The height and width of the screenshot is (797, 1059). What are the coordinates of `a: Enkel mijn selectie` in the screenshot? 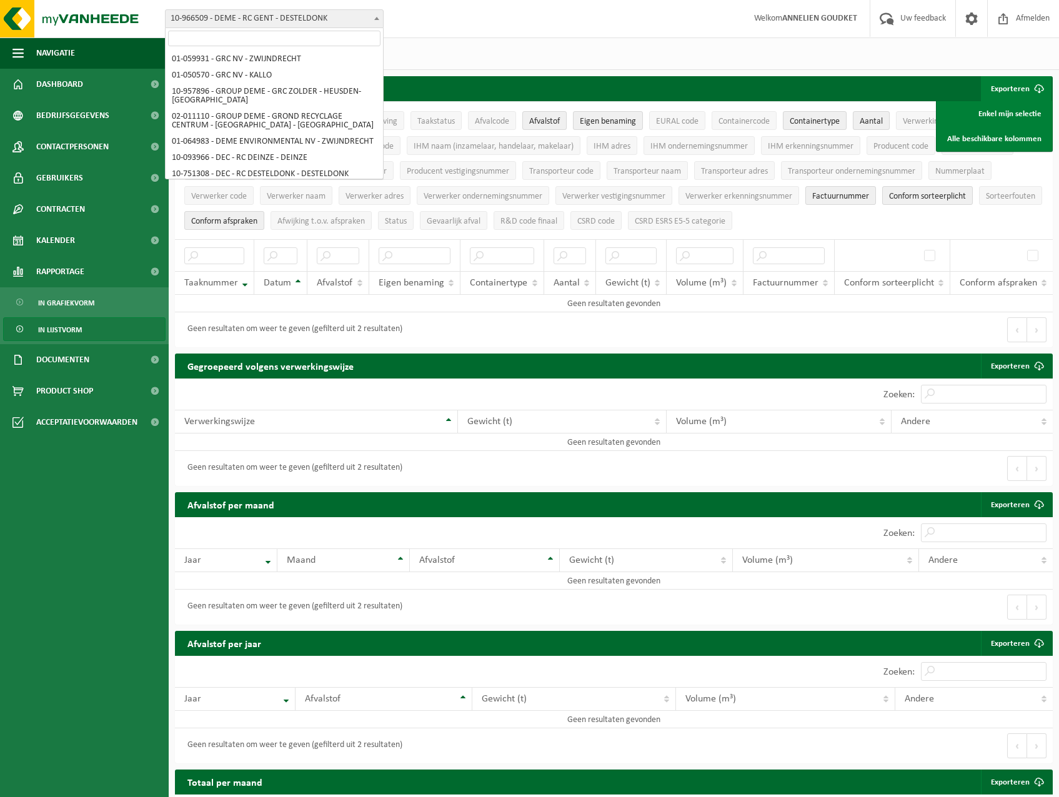 It's located at (994, 114).